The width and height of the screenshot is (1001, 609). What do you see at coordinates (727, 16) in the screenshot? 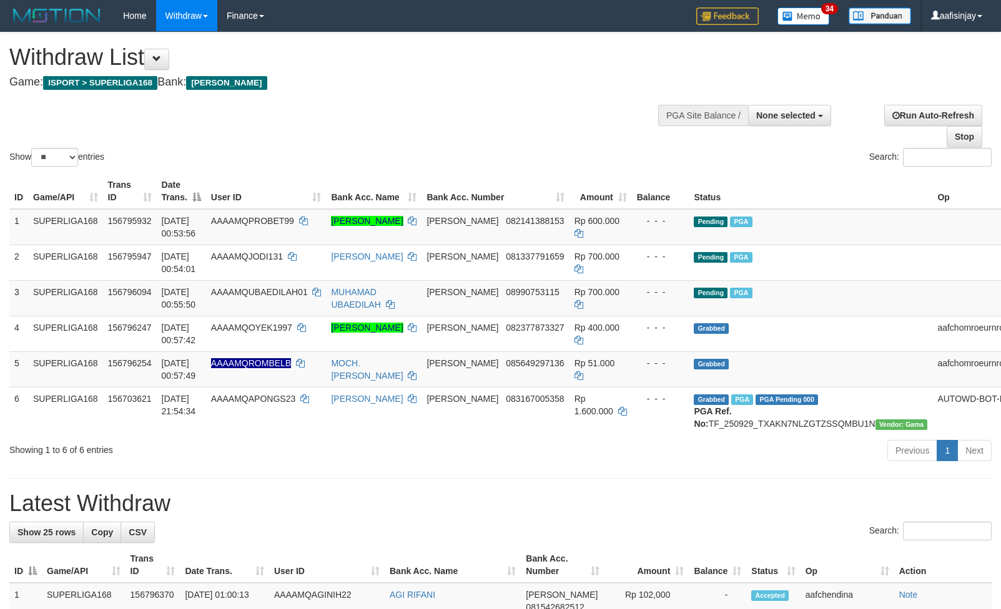
I see `img: Feedback.jpg` at bounding box center [727, 16].